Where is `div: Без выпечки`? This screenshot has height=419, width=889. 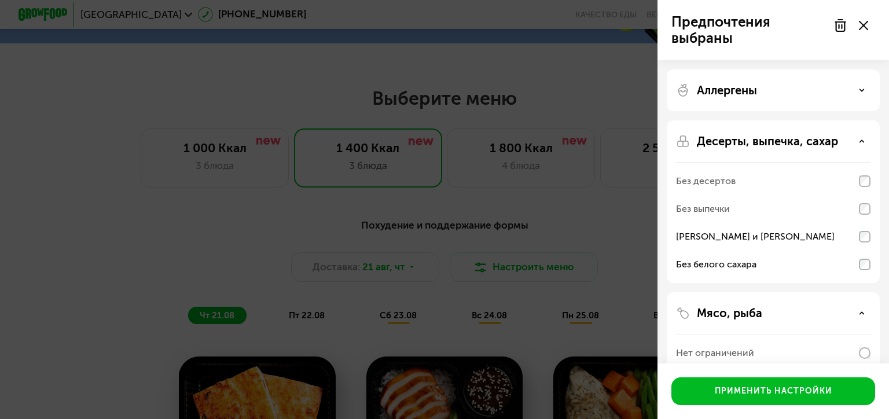
div: Без выпечки is located at coordinates (703, 209).